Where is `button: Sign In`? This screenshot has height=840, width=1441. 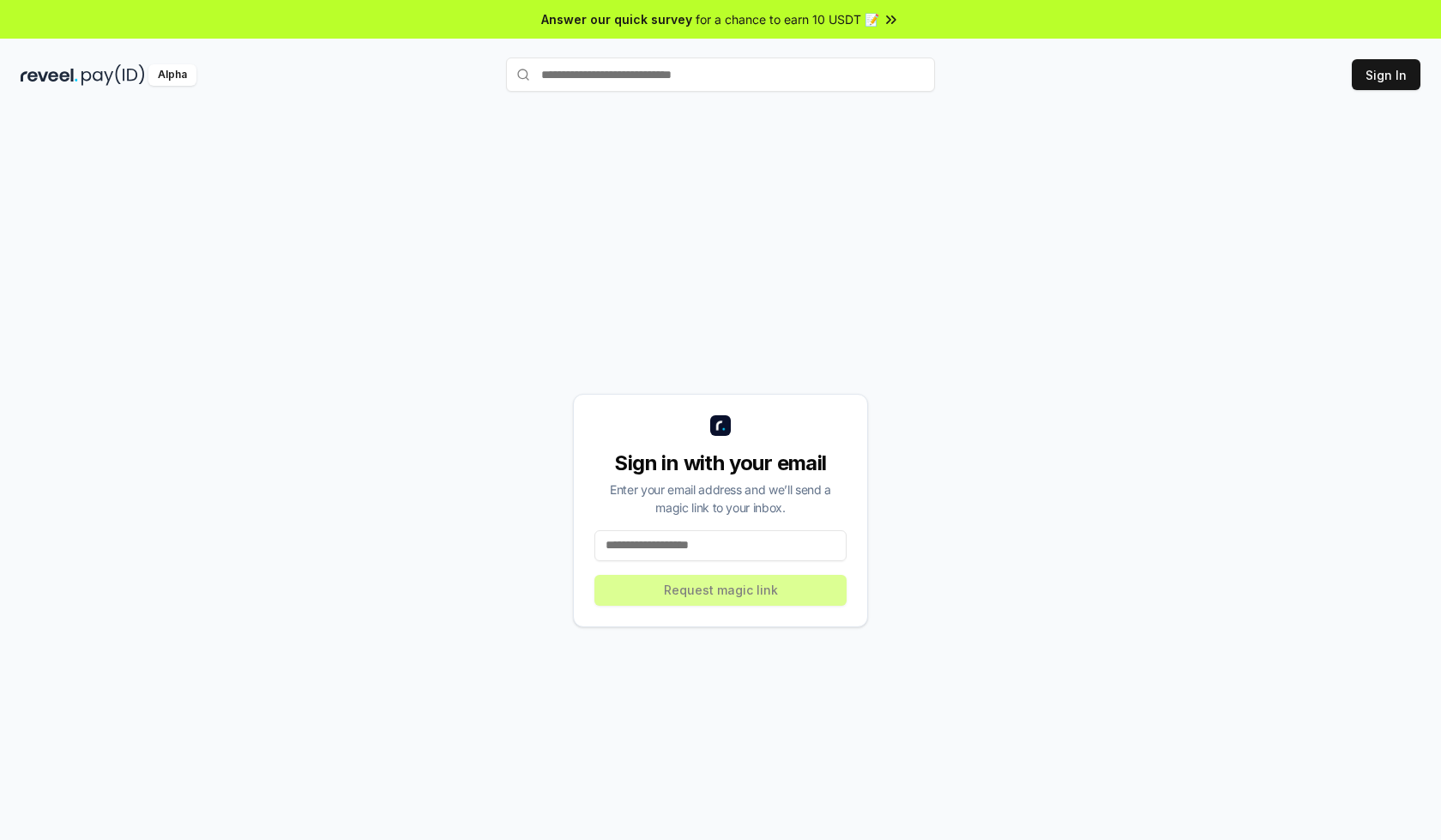 button: Sign In is located at coordinates (1386, 75).